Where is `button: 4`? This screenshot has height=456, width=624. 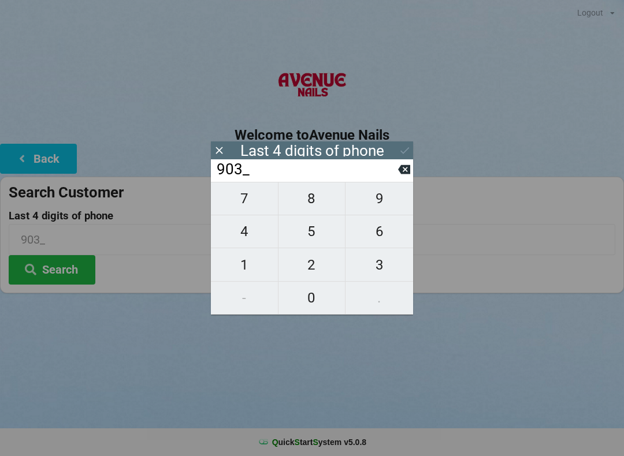
button: 4 is located at coordinates (244, 232).